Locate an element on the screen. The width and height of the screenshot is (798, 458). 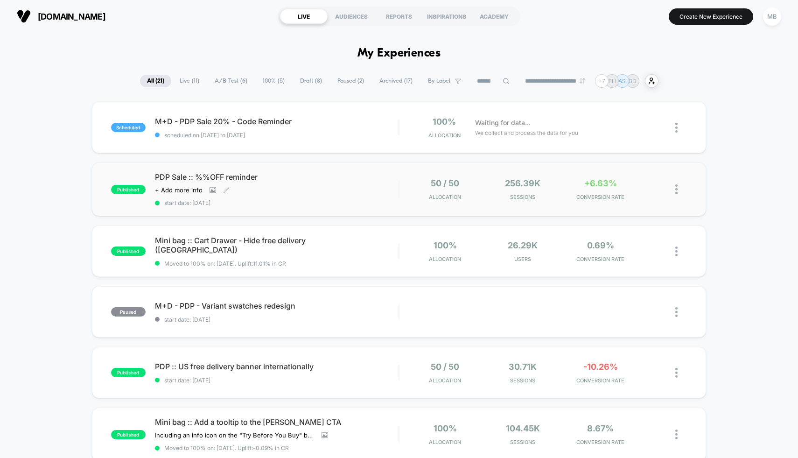
div: INSPIRATIONS is located at coordinates (446, 16).